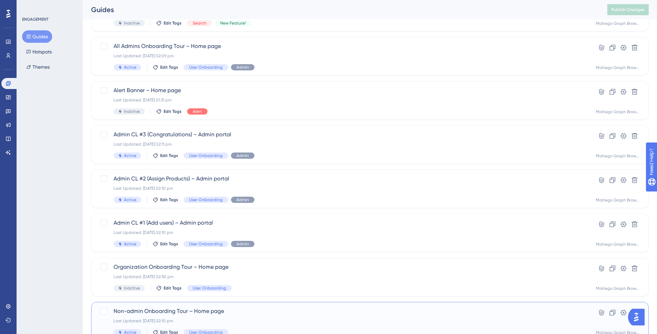 Image resolution: width=657 pixels, height=334 pixels. I want to click on span: Publish Changes, so click(628, 10).